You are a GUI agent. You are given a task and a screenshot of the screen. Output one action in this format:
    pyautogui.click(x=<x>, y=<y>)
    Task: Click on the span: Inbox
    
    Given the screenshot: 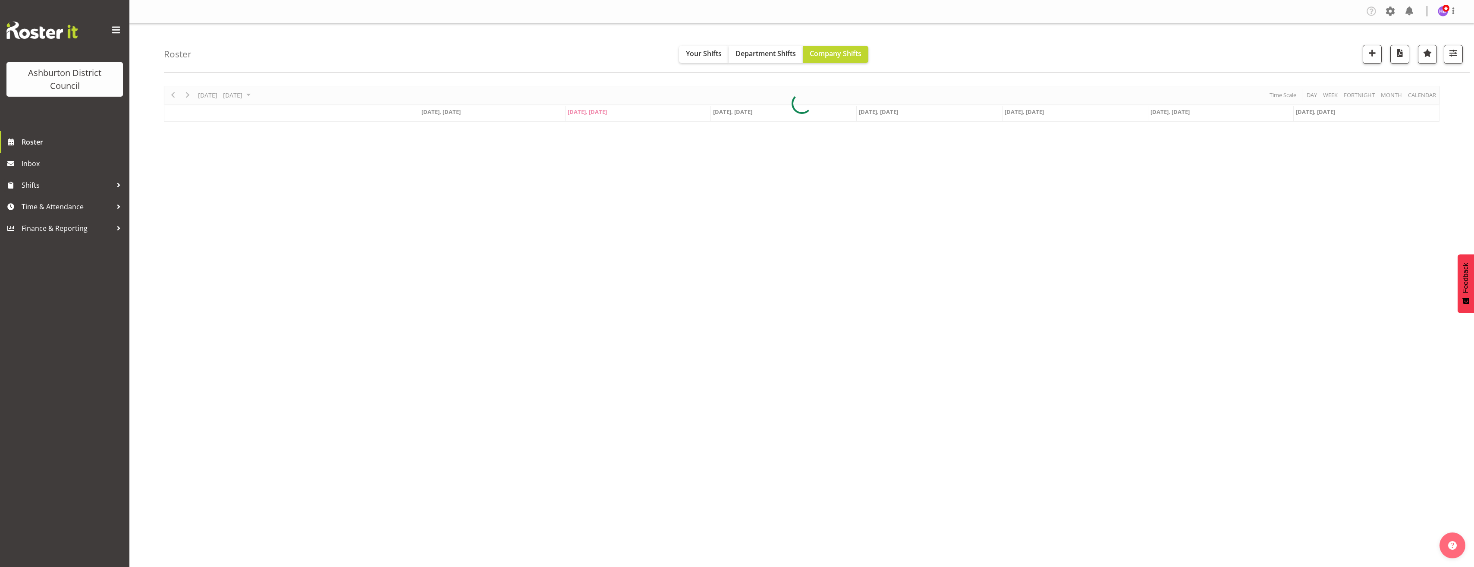 What is the action you would take?
    pyautogui.click(x=73, y=164)
    